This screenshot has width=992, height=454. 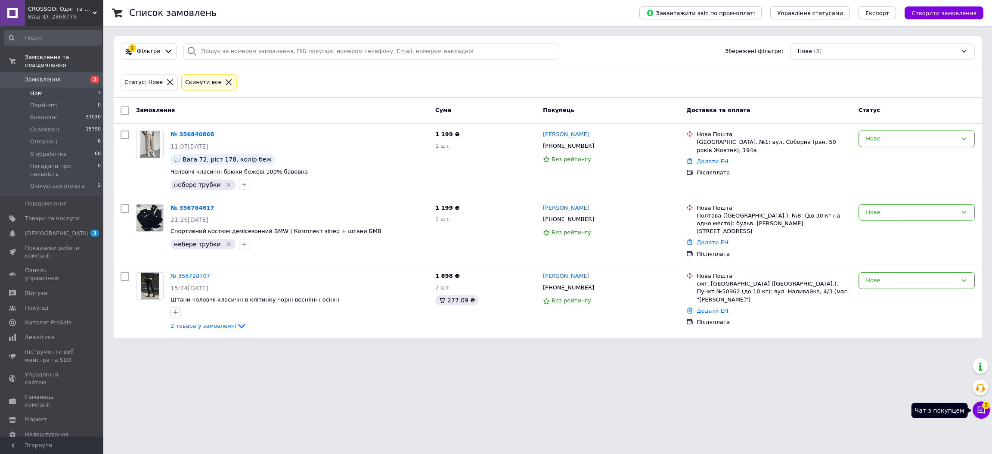 What do you see at coordinates (700, 13) in the screenshot?
I see `button: Завантажити звіт по пром-оплаті` at bounding box center [700, 13].